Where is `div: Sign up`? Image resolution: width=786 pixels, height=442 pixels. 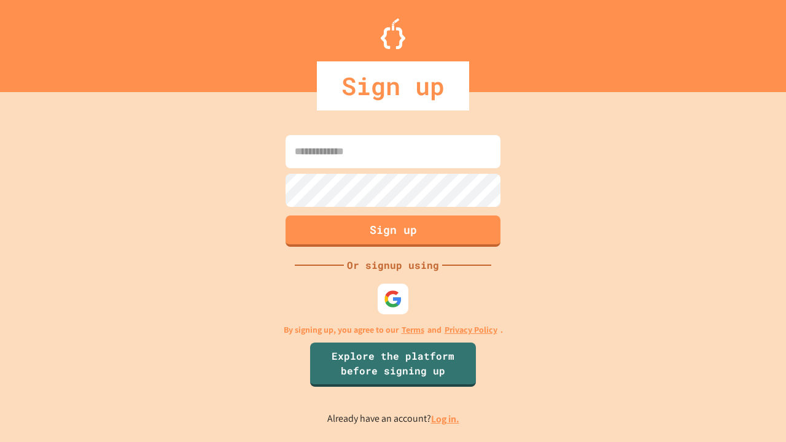 div: Sign up is located at coordinates (393, 86).